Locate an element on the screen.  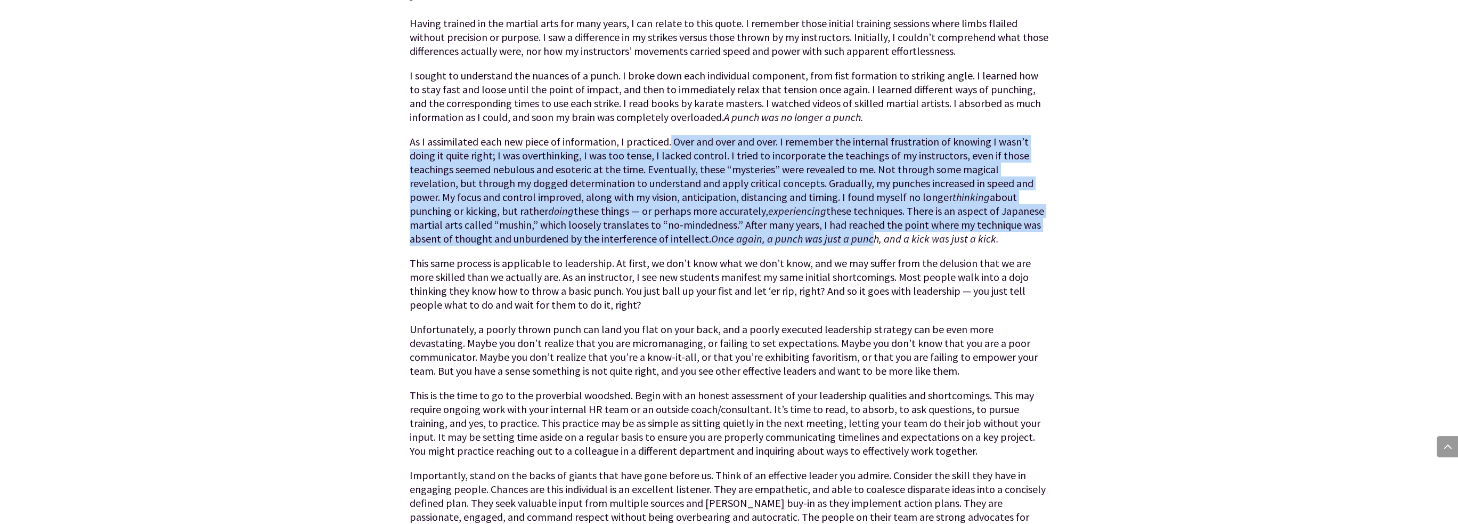
p: I sought to understand the nuances of a punch. I broke down each individual component, from fist ... is located at coordinates (729, 102).